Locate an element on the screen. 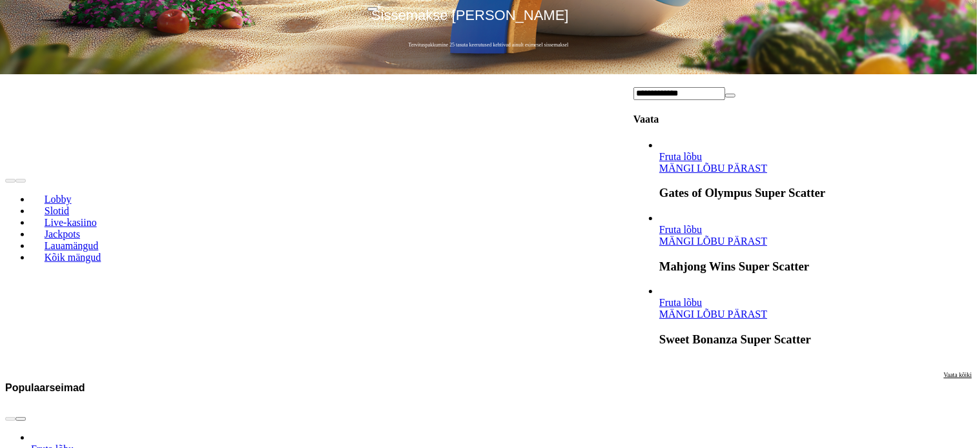 The image size is (977, 448). span: Kõik mängud is located at coordinates (73, 257).